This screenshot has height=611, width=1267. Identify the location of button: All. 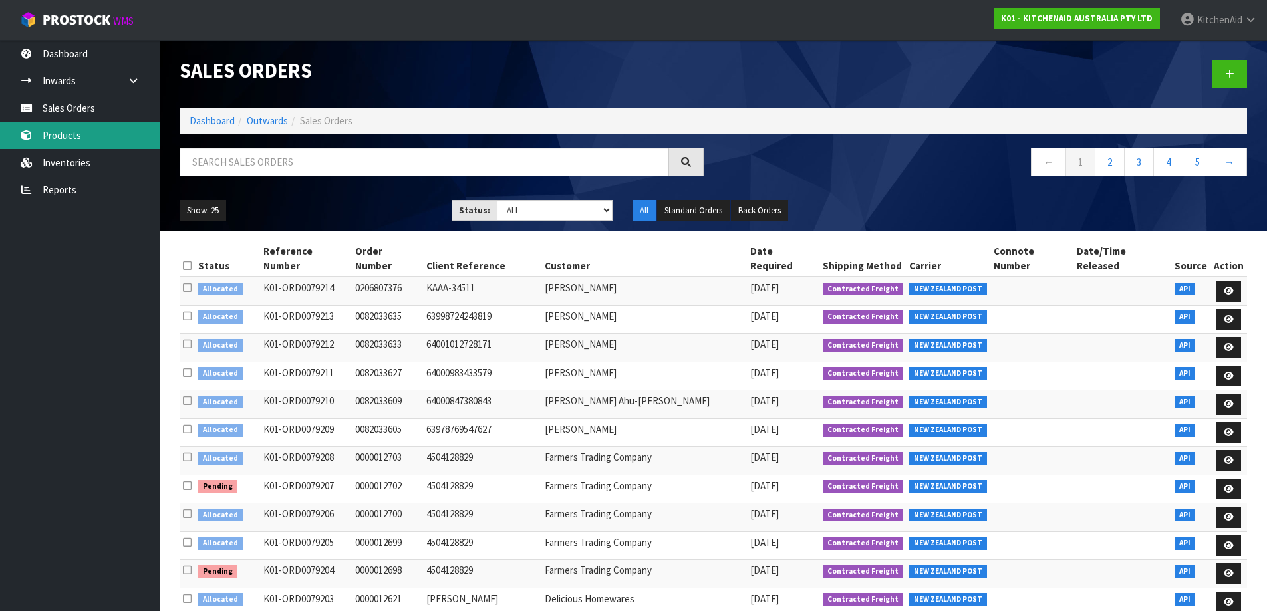
(644, 211).